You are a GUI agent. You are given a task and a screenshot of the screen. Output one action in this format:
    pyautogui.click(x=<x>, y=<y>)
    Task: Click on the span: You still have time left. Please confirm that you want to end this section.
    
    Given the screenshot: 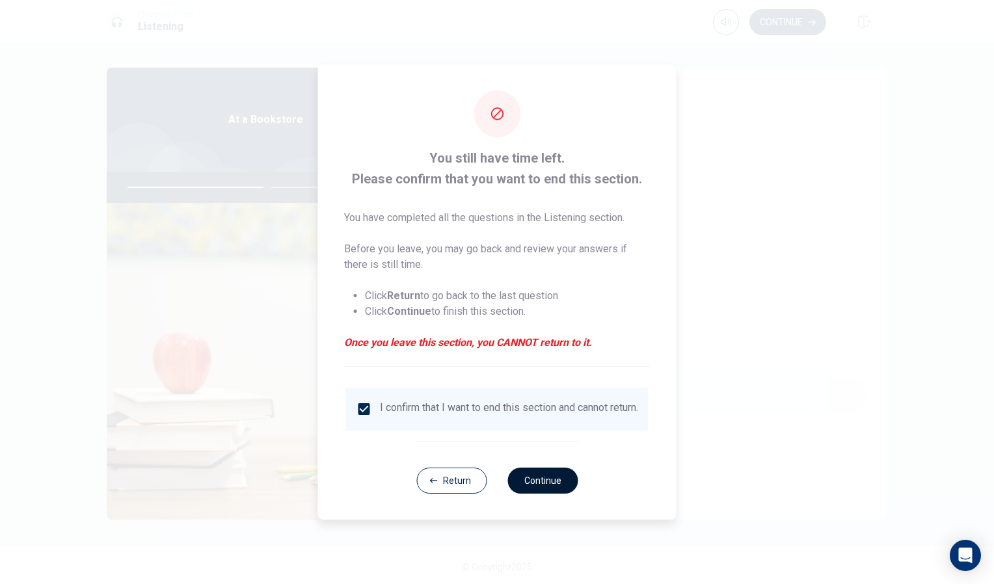 What is the action you would take?
    pyautogui.click(x=497, y=168)
    